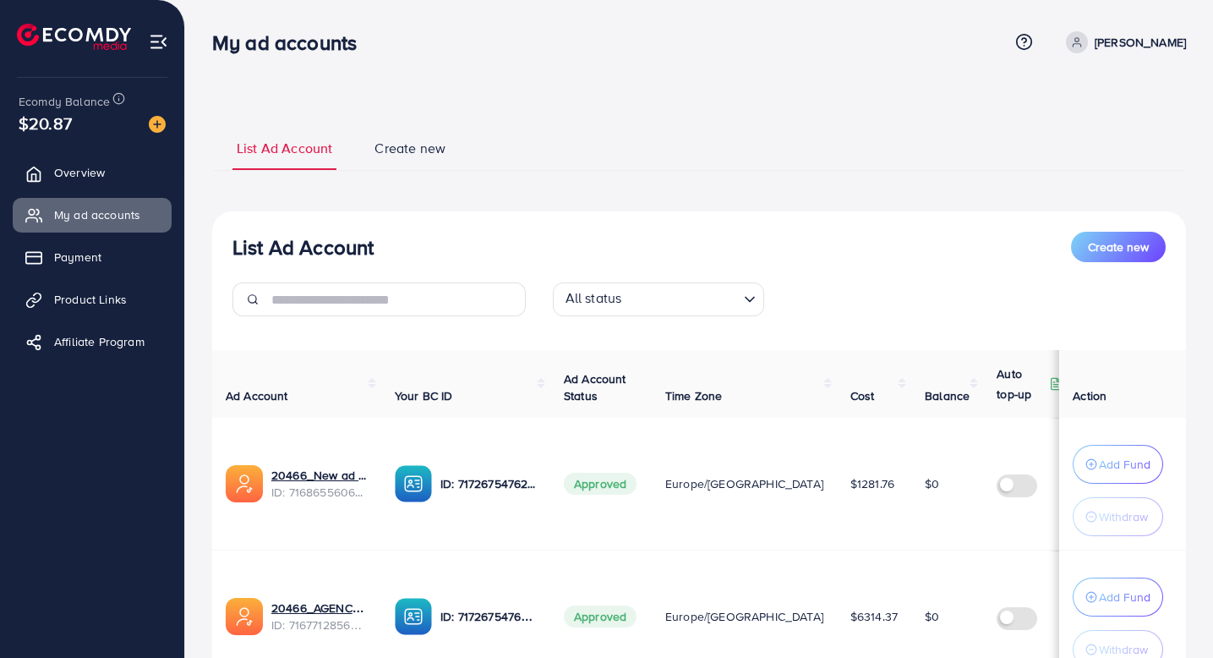 The width and height of the screenshot is (1213, 658). What do you see at coordinates (874, 616) in the screenshot?
I see `span: $6314.37` at bounding box center [874, 616].